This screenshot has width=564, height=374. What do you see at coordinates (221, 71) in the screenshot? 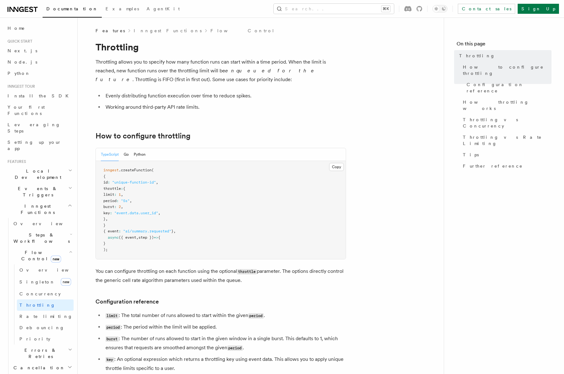
I see `p: Throttling allows you to specify how many function runs can start within a time period. When the ...` at bounding box center [221, 71].